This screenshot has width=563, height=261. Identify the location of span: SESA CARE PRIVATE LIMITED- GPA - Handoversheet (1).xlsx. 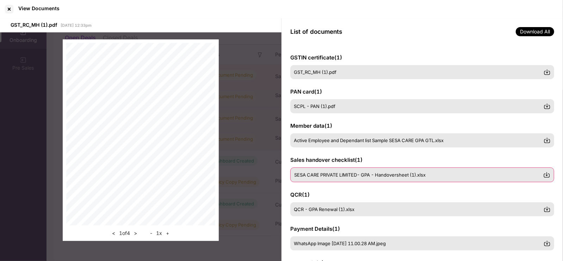
(360, 175).